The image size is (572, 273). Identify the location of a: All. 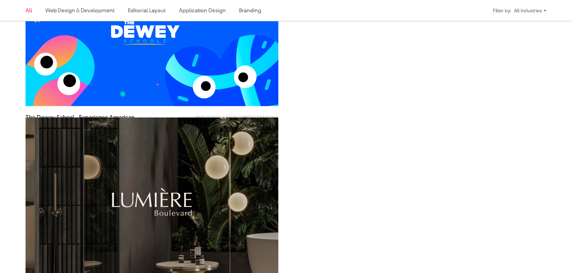
(29, 10).